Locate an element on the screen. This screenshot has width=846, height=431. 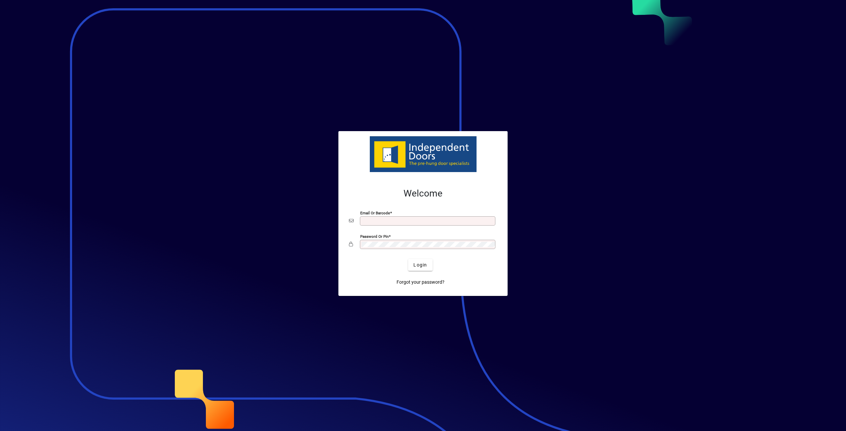
button: Login is located at coordinates (420, 265).